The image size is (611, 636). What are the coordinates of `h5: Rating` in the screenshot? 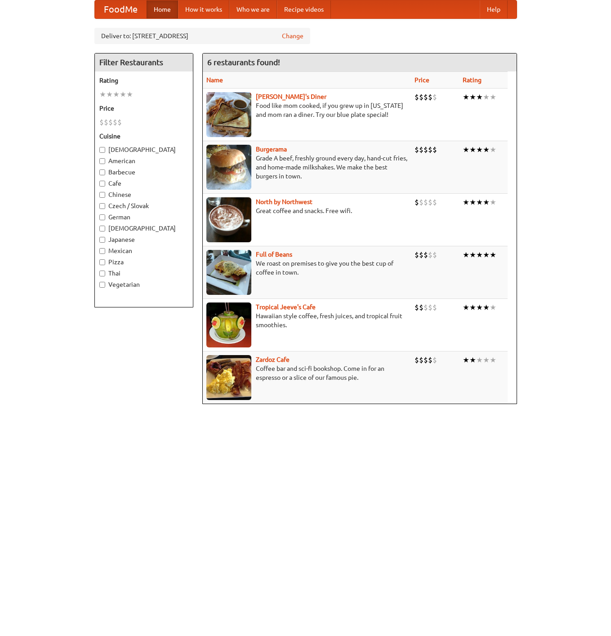 It's located at (144, 80).